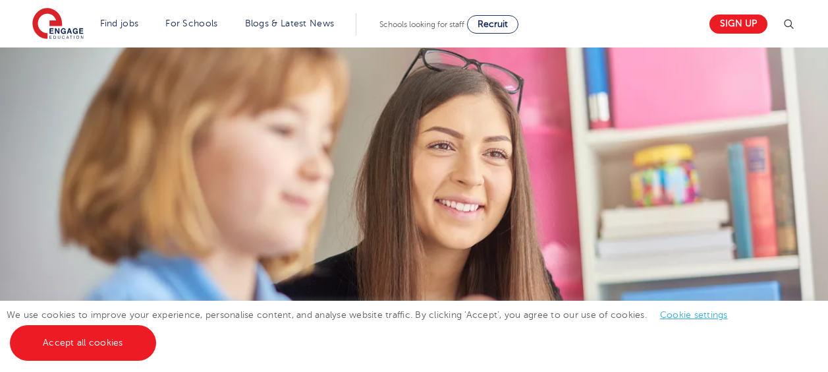 Image resolution: width=828 pixels, height=372 pixels. Describe the element at coordinates (83, 343) in the screenshot. I see `a: Accept all cookies` at that location.